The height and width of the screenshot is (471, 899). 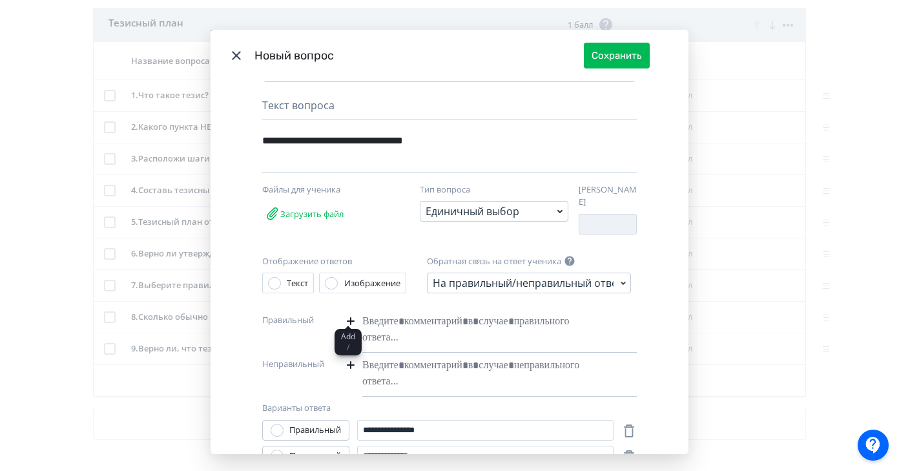 What do you see at coordinates (330, 190) in the screenshot?
I see `div: Файлы для ученика` at bounding box center [330, 190].